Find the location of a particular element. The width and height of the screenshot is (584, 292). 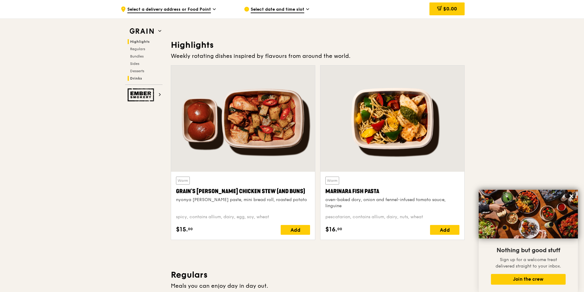

img: Ember Smokery web logo is located at coordinates (142, 95).